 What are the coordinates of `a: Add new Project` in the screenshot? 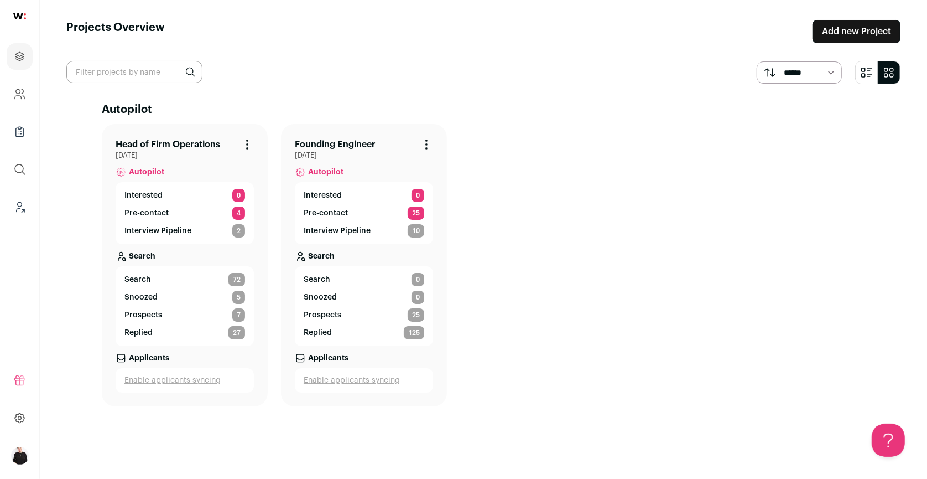 It's located at (856, 32).